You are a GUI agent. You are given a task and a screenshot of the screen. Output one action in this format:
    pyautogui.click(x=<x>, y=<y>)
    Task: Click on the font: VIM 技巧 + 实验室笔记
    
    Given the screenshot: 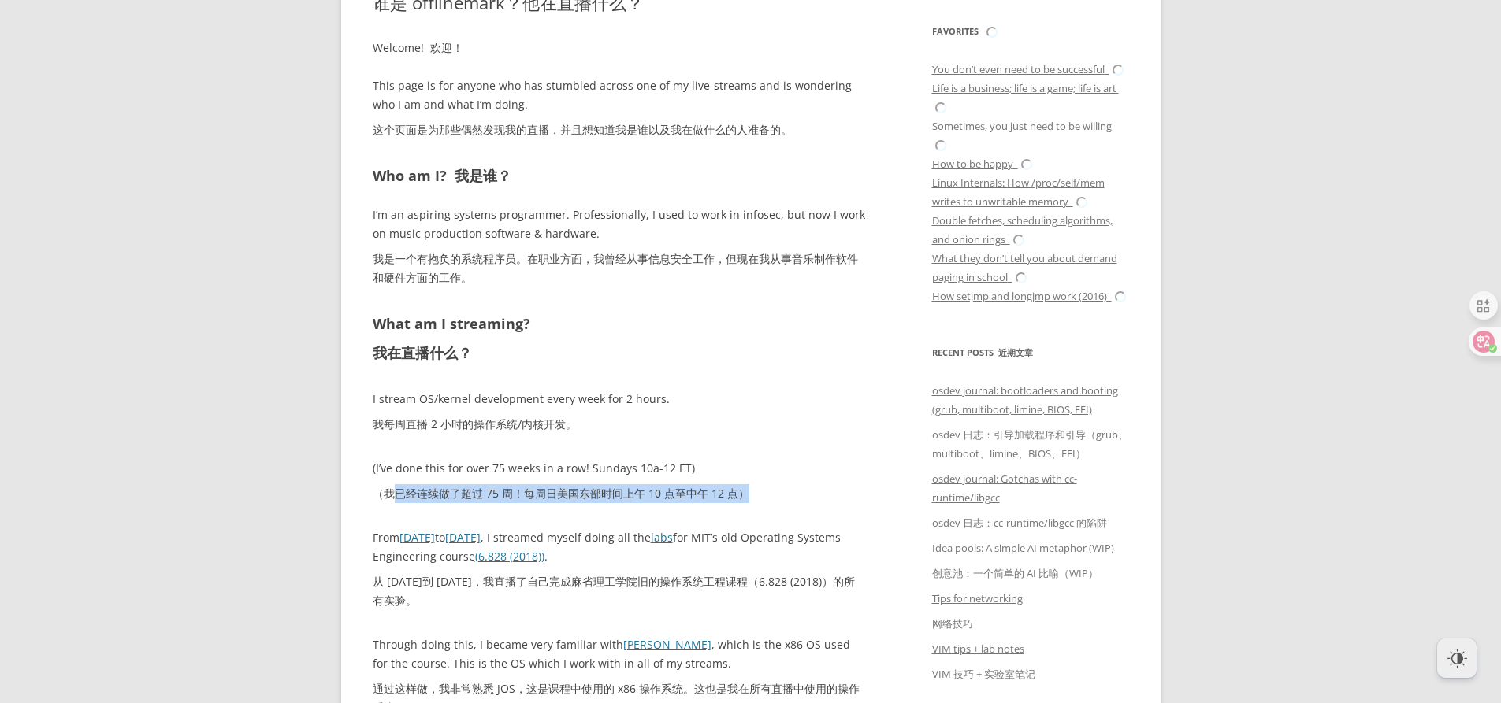 What is the action you would take?
    pyautogui.click(x=983, y=674)
    